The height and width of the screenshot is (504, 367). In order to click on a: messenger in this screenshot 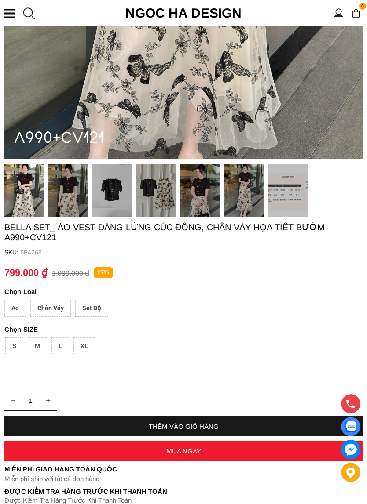, I will do `click(350, 450)`.